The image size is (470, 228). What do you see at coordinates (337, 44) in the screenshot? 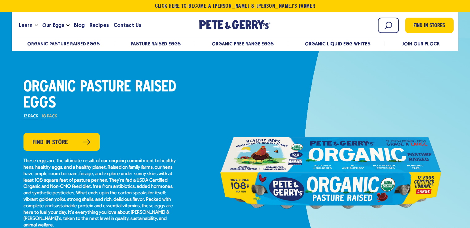
I see `a: Organic Liquid Egg Whites` at bounding box center [337, 44].